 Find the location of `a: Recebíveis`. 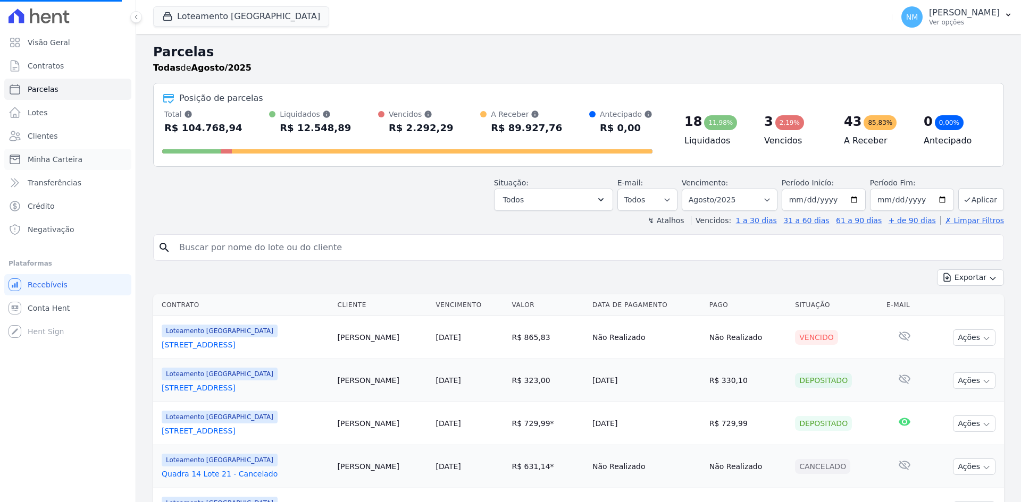

a: Recebíveis is located at coordinates (68, 285).